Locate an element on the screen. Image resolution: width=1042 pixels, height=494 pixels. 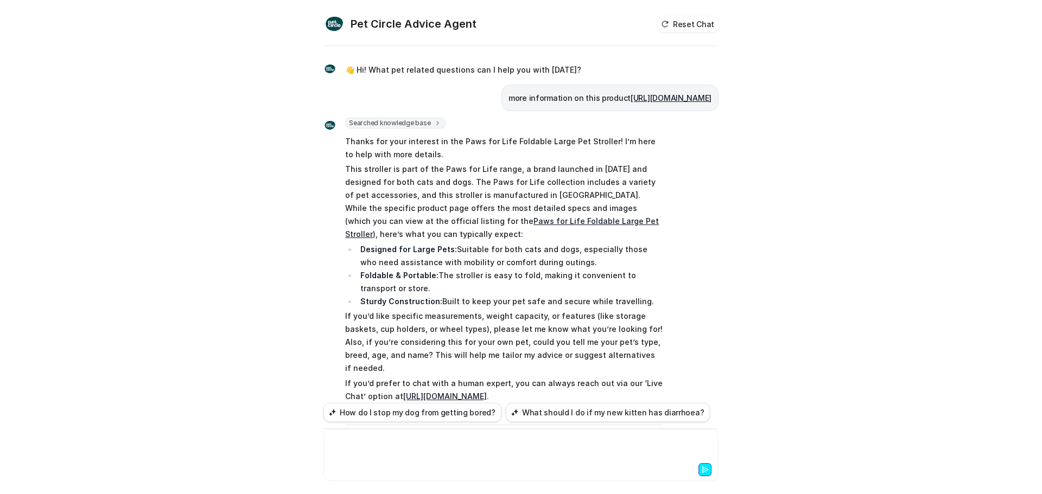
button: How do I stop my dog from getting bored? is located at coordinates (412, 412).